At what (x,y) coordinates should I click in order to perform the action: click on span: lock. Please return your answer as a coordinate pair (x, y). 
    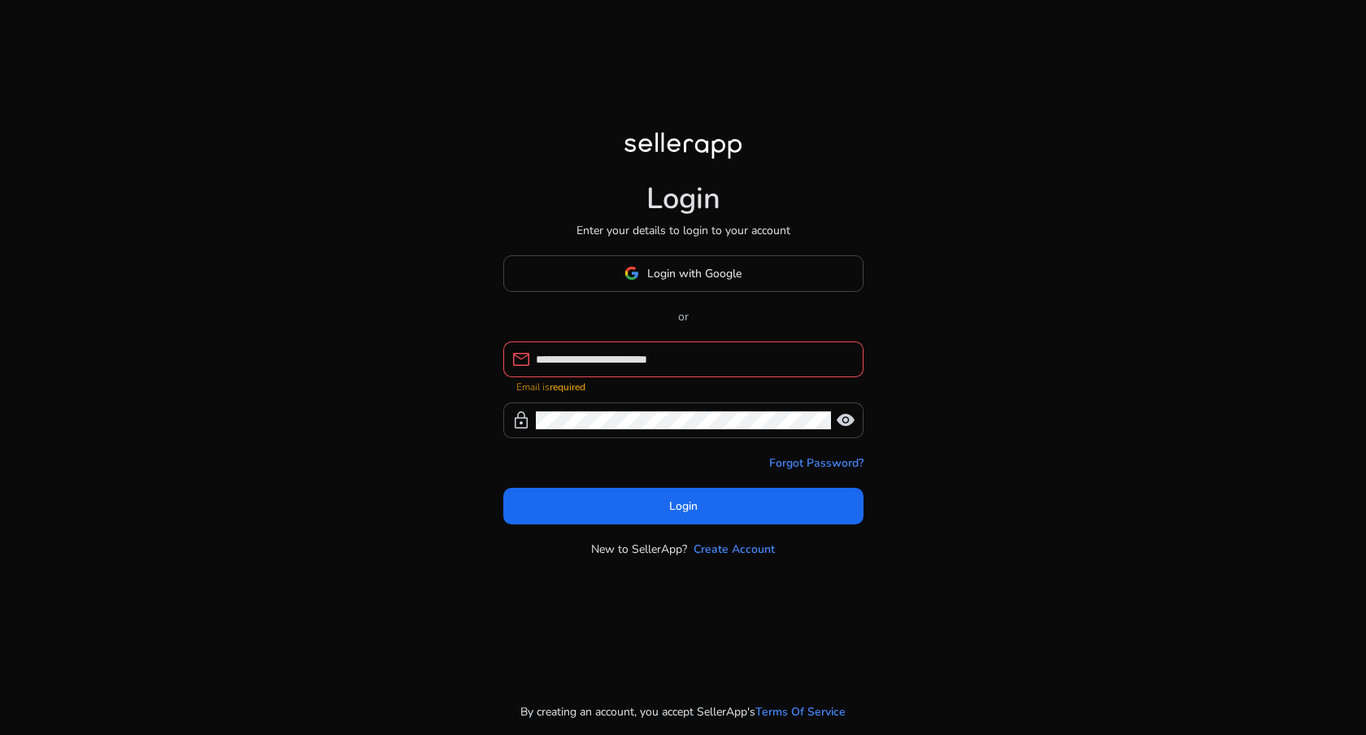
    Looking at the image, I should click on (521, 420).